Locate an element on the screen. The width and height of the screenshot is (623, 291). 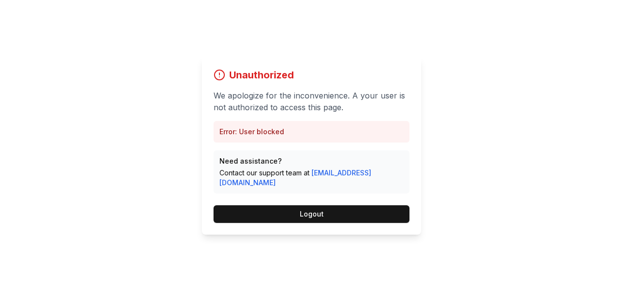
p: Need assistance? is located at coordinates (311, 161).